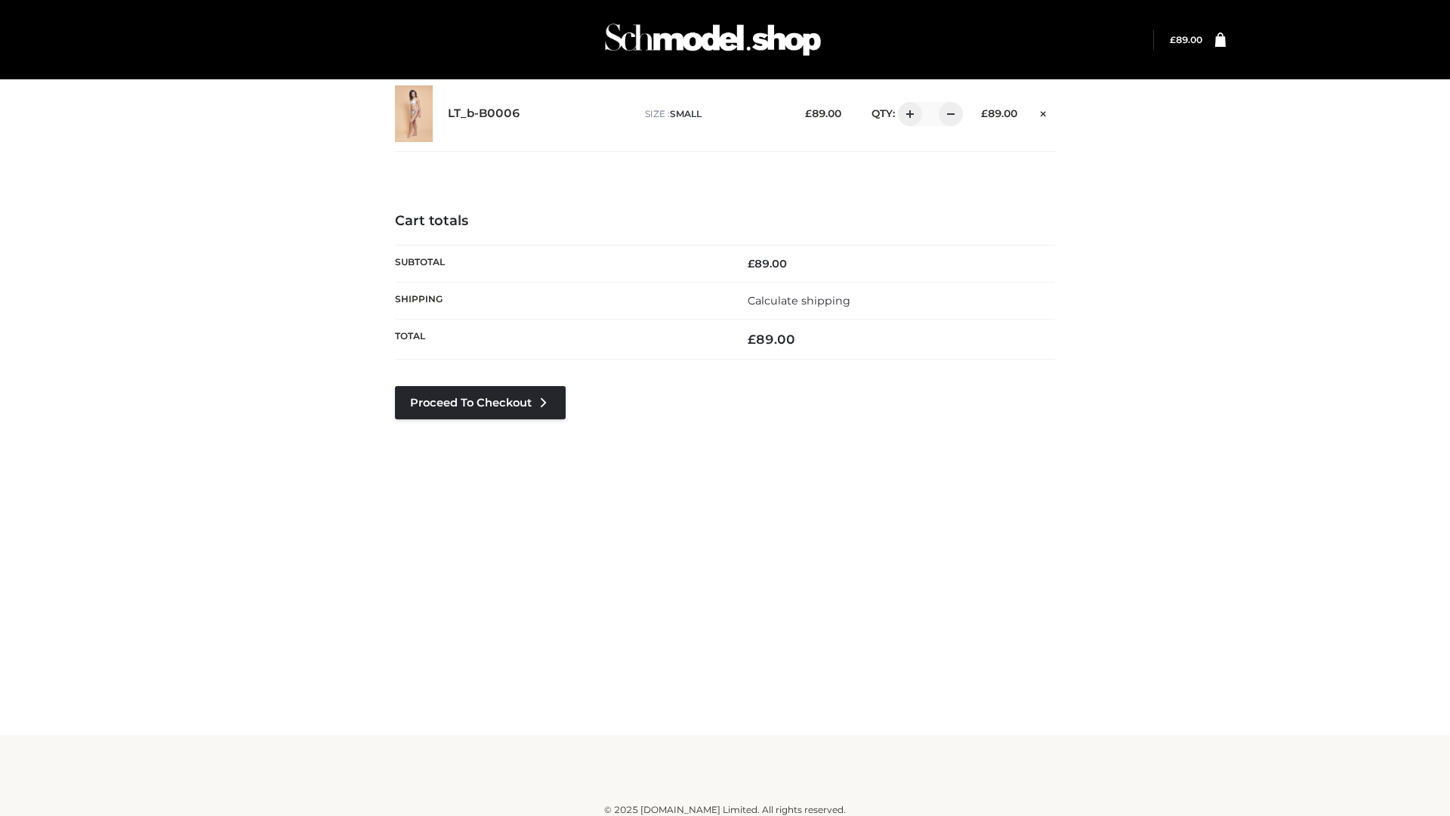 The image size is (1450, 816). What do you see at coordinates (799, 301) in the screenshot?
I see `a: Calculate shipping` at bounding box center [799, 301].